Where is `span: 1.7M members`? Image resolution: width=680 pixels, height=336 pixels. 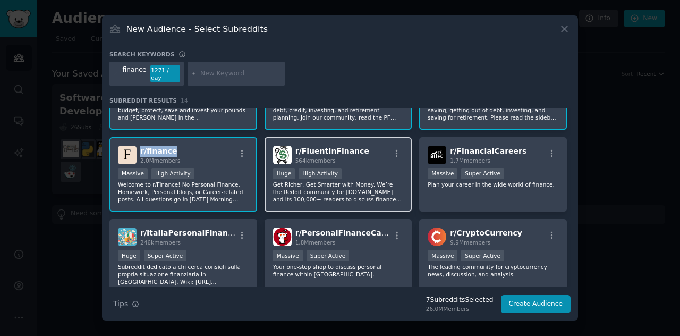
span: 1.7M members is located at coordinates (470, 160).